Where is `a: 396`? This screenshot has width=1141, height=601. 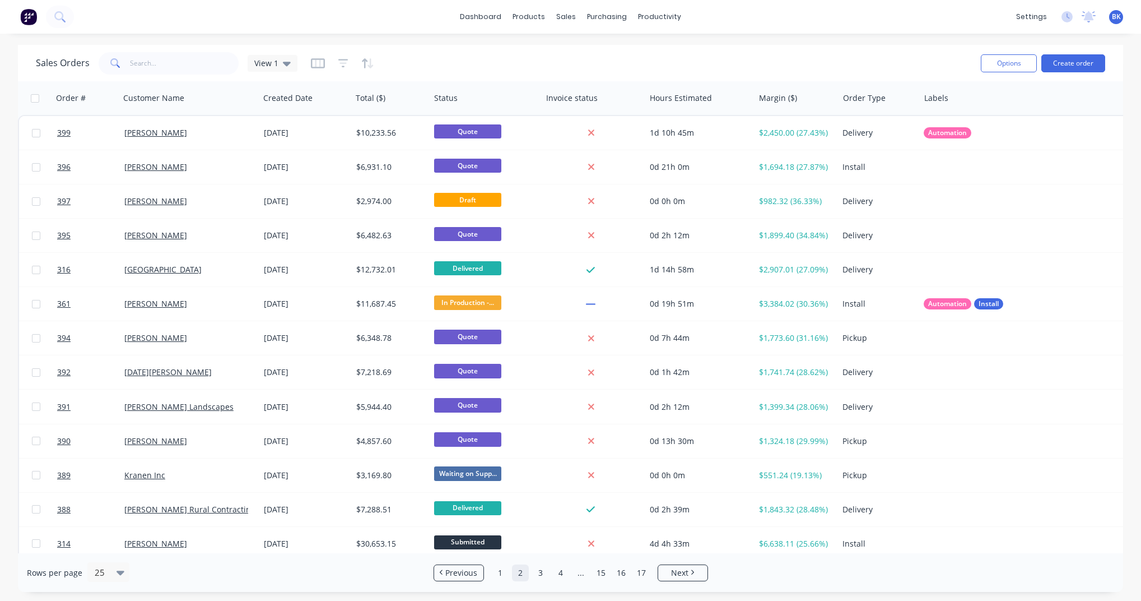 a: 396 is located at coordinates (91, 167).